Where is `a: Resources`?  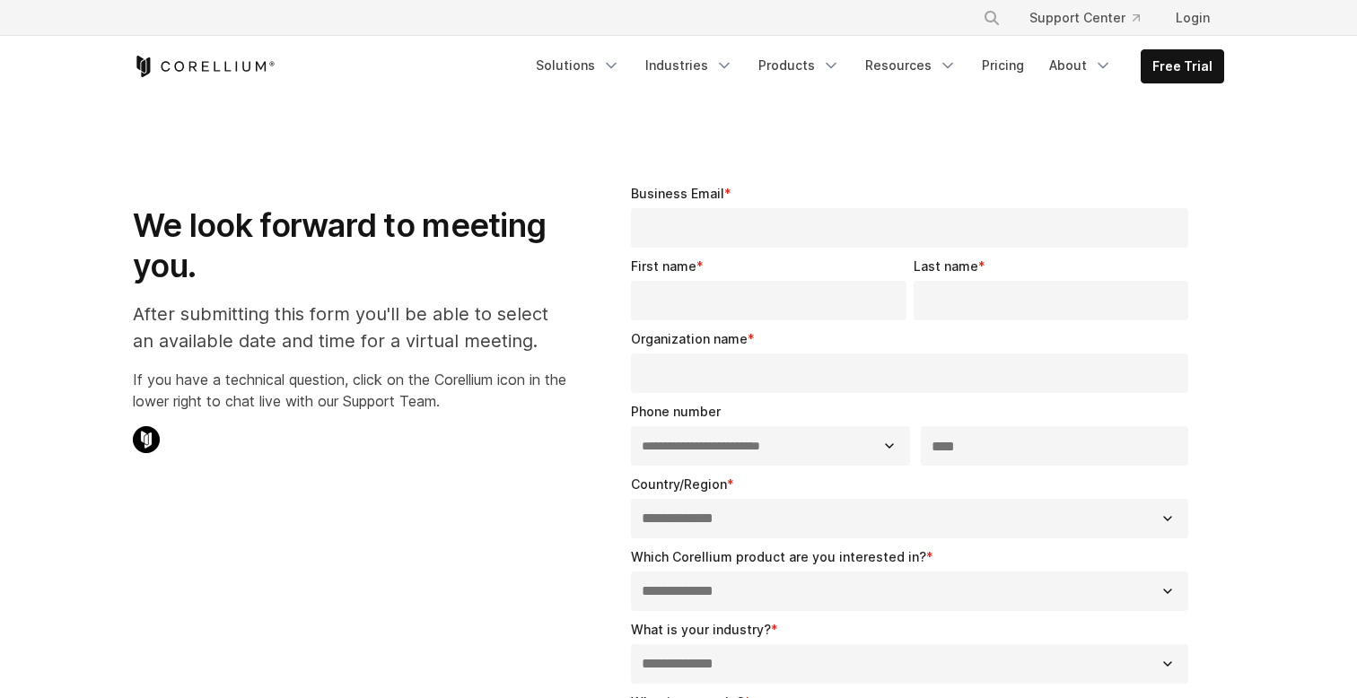
a: Resources is located at coordinates (911, 65).